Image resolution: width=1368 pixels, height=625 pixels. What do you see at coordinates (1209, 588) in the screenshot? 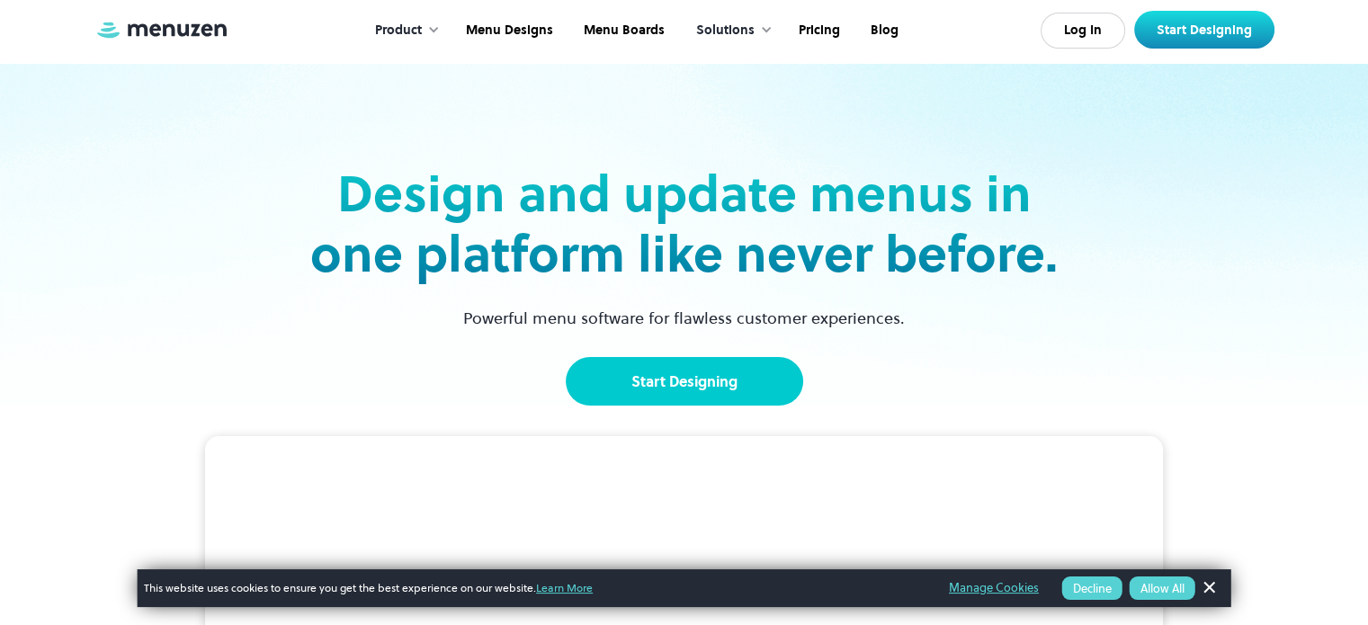
I see `a: Dismiss Banner` at bounding box center [1209, 588].